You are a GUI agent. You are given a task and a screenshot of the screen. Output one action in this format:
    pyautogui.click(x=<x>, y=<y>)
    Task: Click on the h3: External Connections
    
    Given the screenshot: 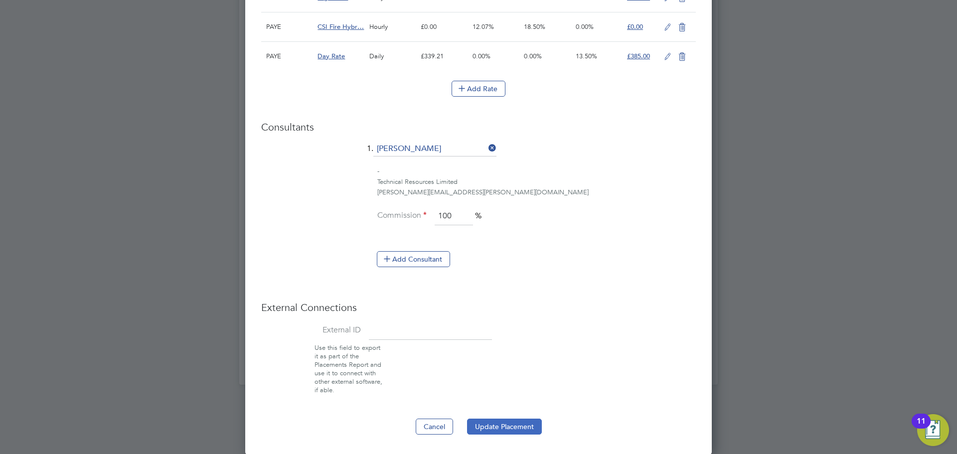 What is the action you would take?
    pyautogui.click(x=479, y=308)
    